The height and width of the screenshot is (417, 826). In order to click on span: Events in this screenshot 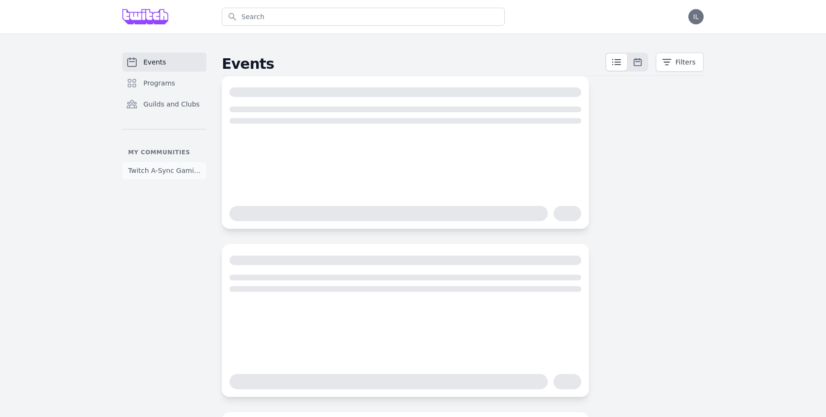, I will do `click(154, 62)`.